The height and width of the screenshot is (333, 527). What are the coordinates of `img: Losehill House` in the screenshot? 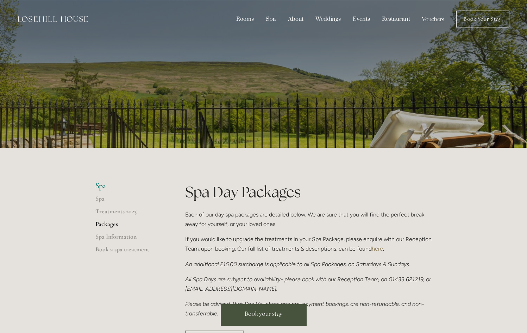 It's located at (53, 19).